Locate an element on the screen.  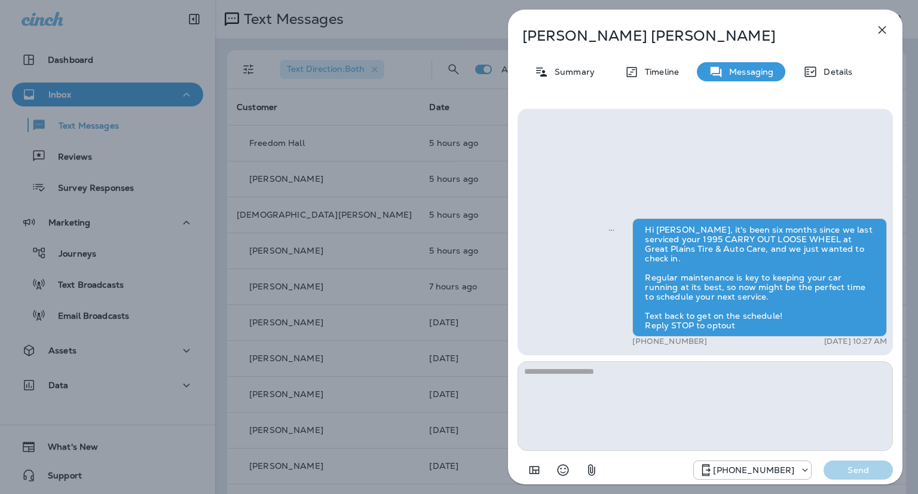
span: Sent is located at coordinates (611, 229).